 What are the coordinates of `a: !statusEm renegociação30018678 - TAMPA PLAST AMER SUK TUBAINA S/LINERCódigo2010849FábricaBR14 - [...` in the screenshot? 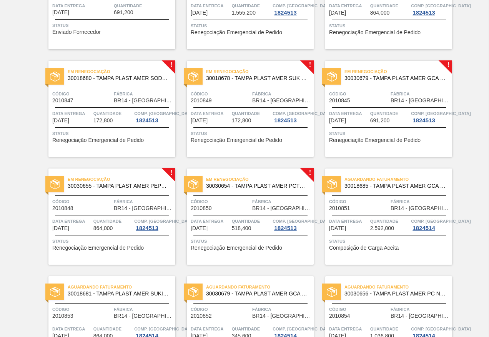 It's located at (245, 109).